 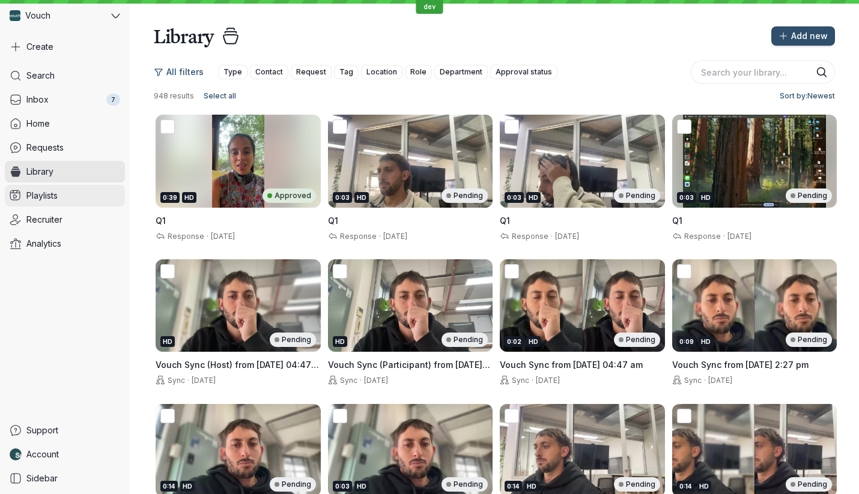 I want to click on a: Library, so click(x=65, y=172).